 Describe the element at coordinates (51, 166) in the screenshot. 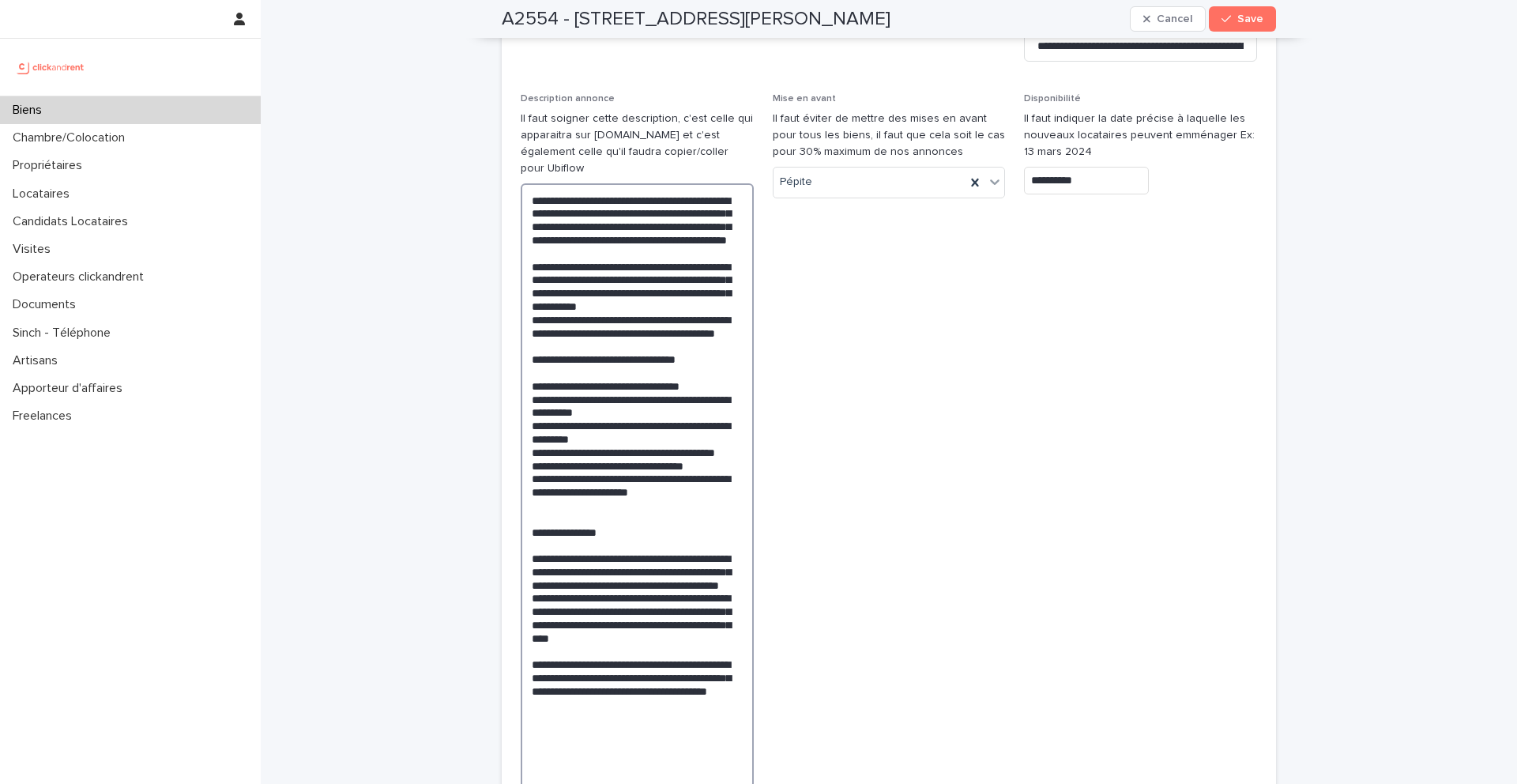

I see `p: Propriétaires` at that location.